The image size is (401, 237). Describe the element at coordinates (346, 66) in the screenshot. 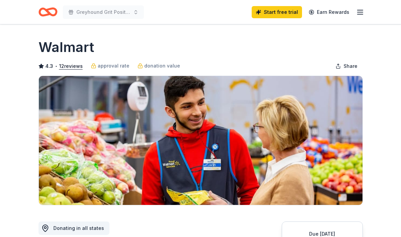

I see `button: Share` at that location.